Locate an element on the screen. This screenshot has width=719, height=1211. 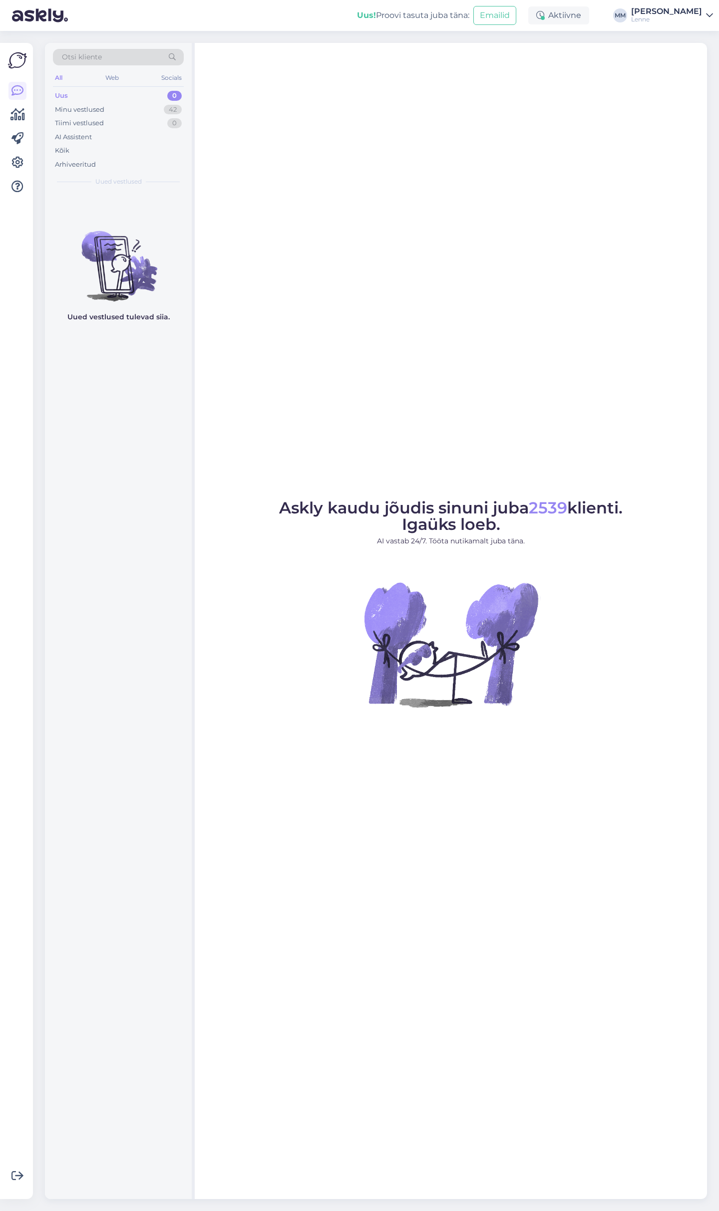
div: Web is located at coordinates (112, 78).